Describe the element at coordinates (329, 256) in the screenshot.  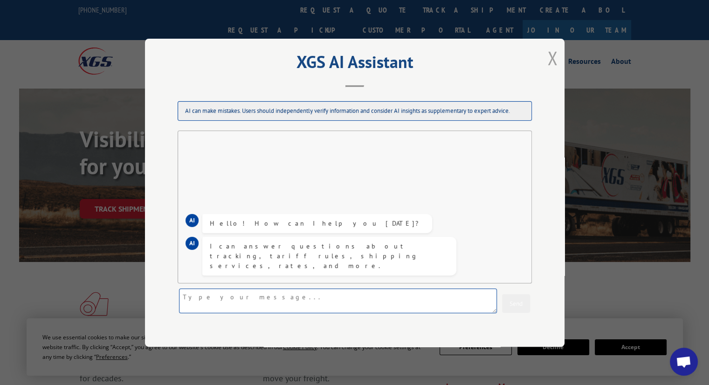
I see `div: I can answer questions about tracking, tariff rules, shipping services, rates, and more.` at that location.